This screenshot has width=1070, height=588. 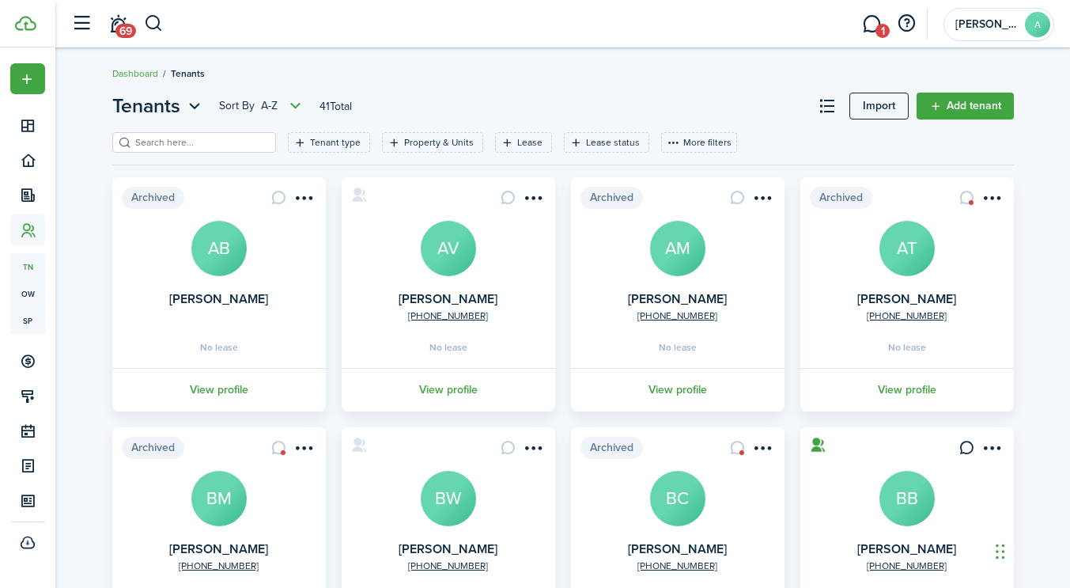 I want to click on span: sp, so click(x=28, y=320).